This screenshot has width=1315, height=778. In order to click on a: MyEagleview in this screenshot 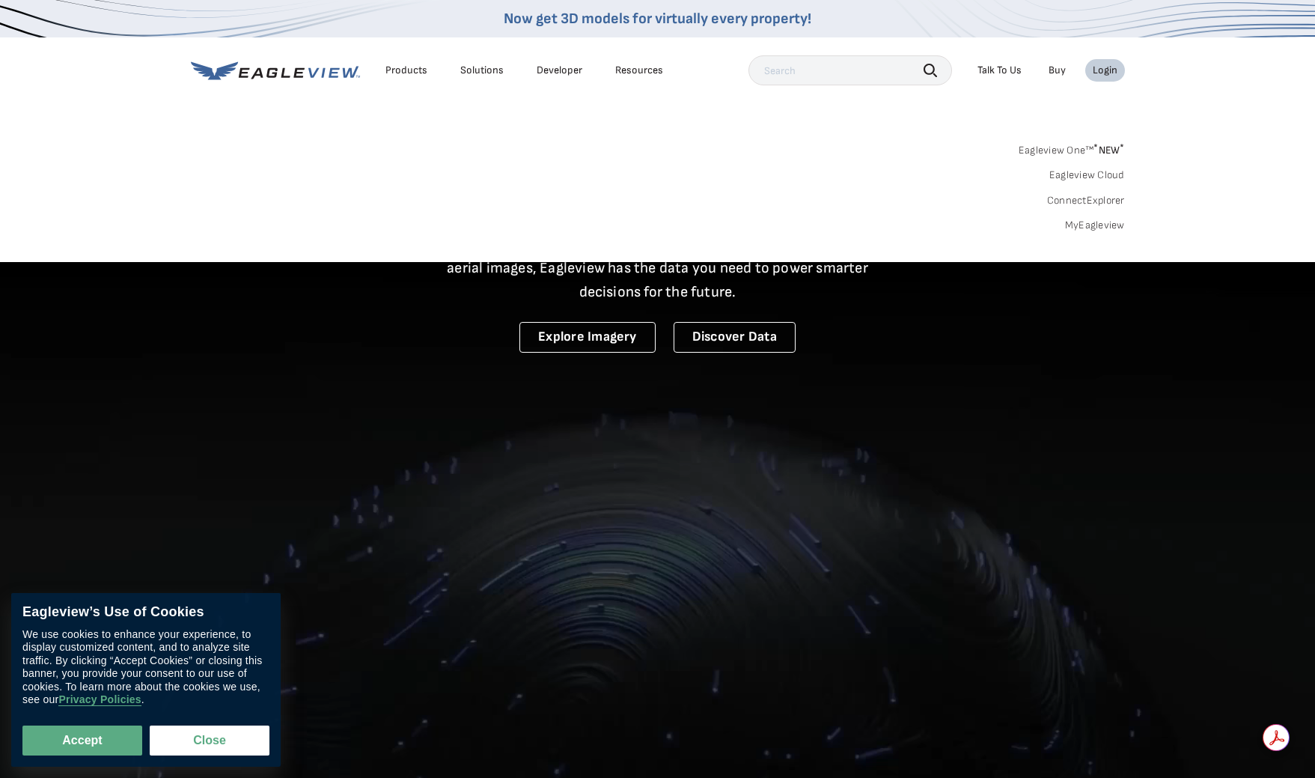, I will do `click(1095, 225)`.